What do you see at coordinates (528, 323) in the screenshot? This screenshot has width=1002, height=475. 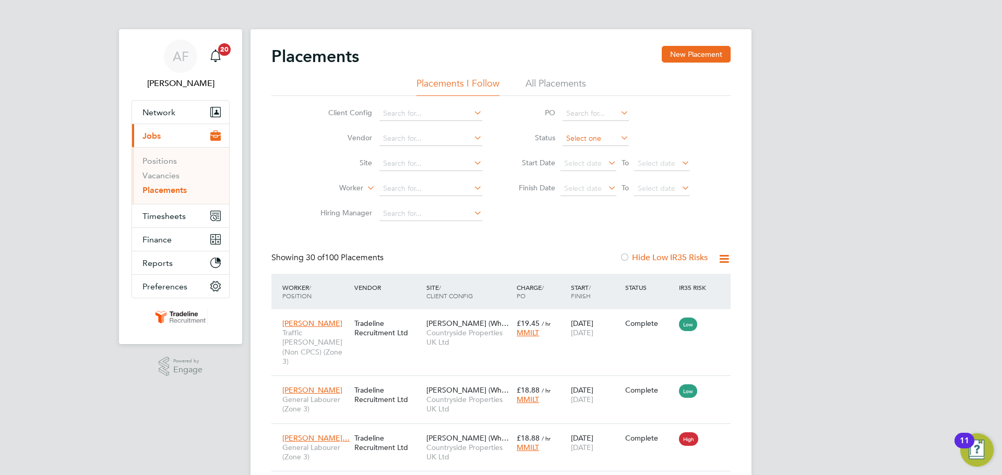 I see `span: £19.45` at bounding box center [528, 323].